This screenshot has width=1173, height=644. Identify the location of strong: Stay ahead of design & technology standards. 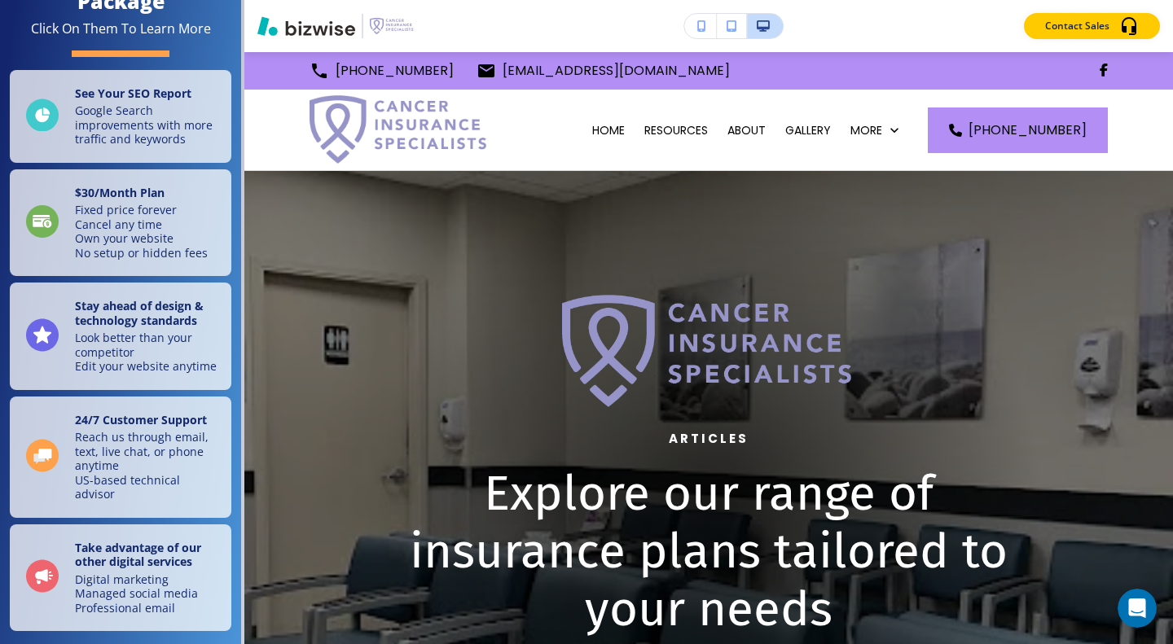
(139, 313).